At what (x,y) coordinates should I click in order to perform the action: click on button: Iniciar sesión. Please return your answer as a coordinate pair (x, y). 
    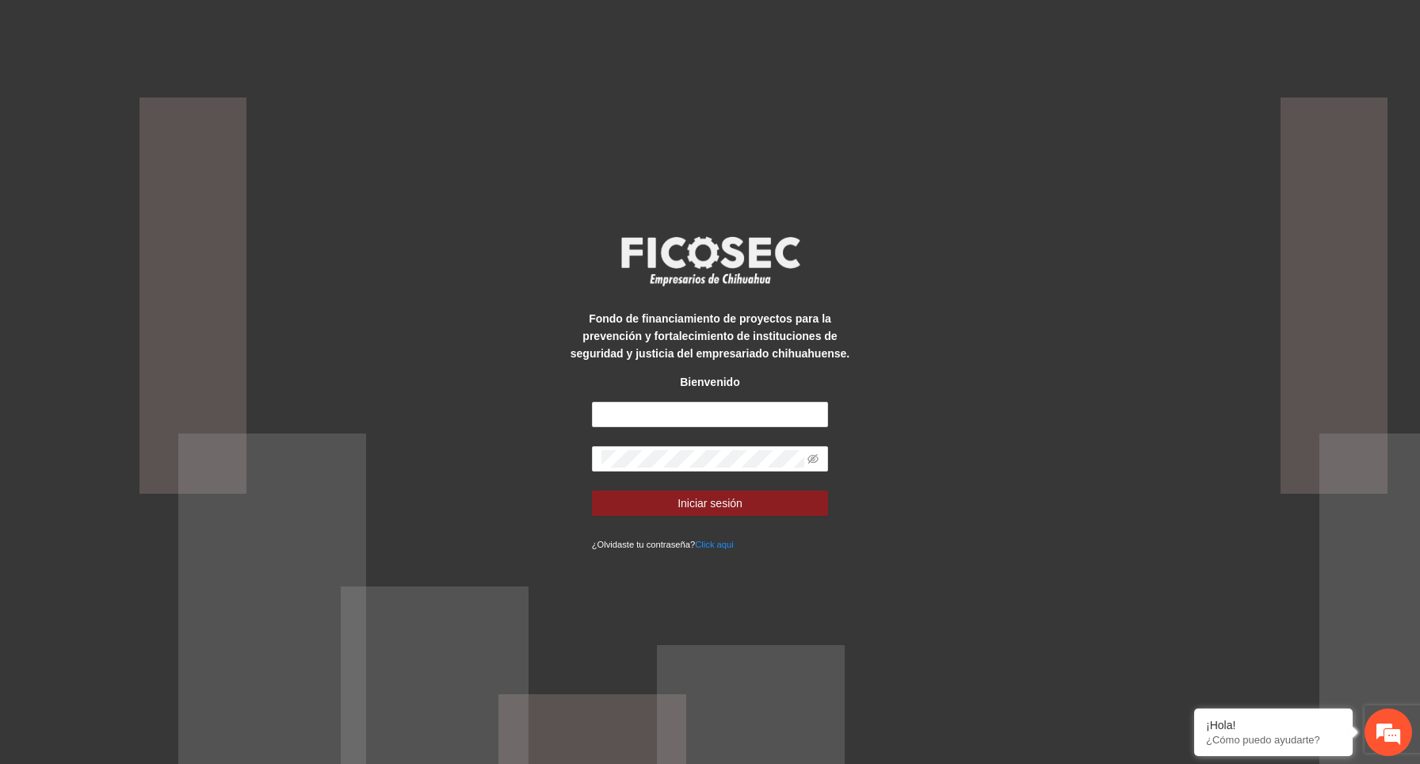
    Looking at the image, I should click on (710, 503).